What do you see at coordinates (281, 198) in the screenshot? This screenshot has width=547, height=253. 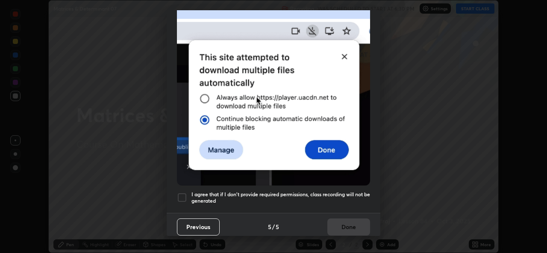 I see `h5: I agree that if I don't provide required permissions, class recording will not be generated` at bounding box center [281, 198].